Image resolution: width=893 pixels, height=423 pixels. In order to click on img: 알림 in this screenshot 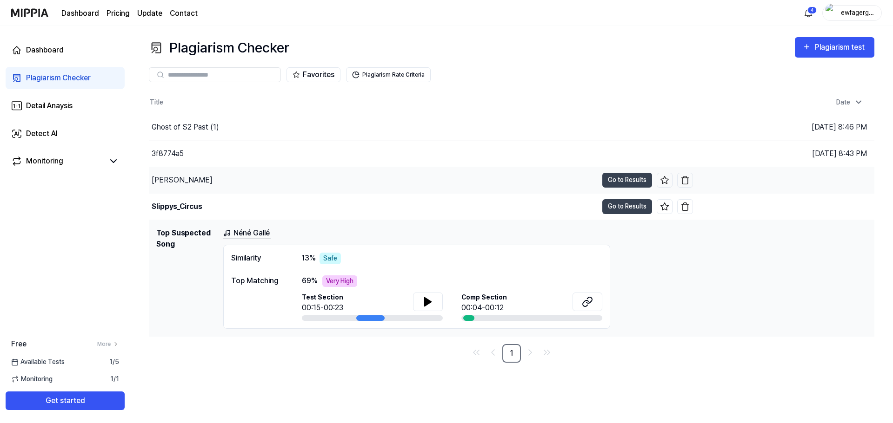, I will do `click(808, 13)`.